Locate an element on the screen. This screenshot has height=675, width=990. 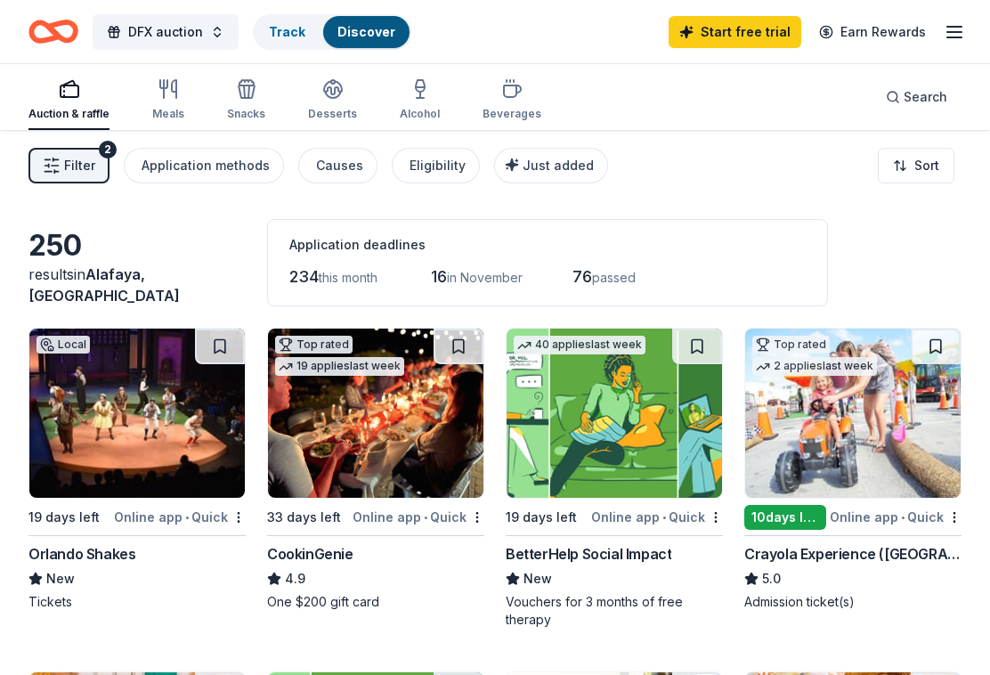
div: Vouchers for 3 months of free therapy is located at coordinates (615, 611).